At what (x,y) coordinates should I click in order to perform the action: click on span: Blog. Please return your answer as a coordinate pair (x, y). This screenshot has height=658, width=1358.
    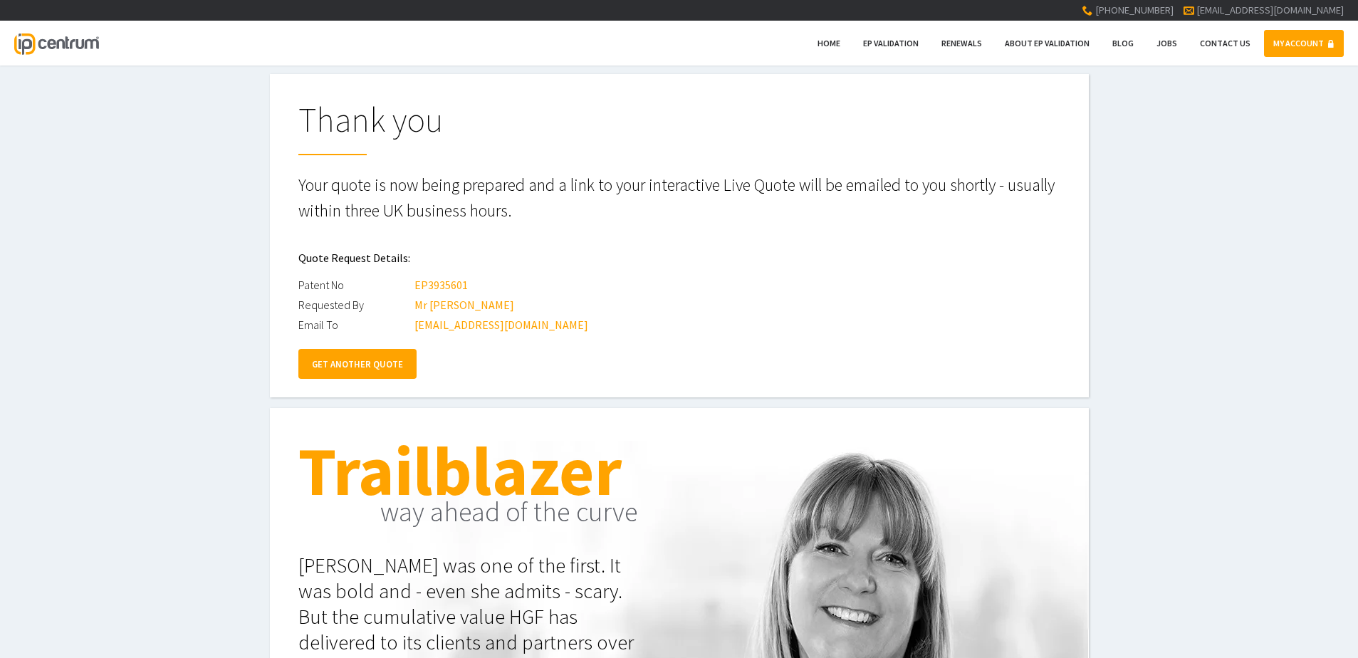
    Looking at the image, I should click on (1123, 43).